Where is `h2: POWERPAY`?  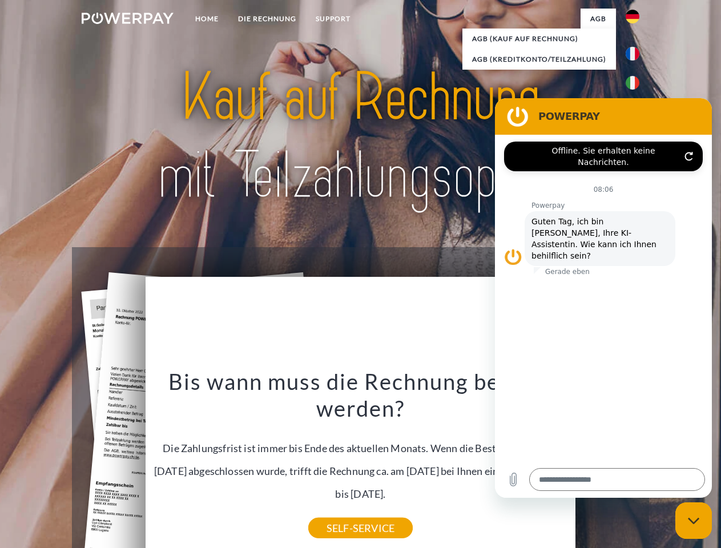 h2: POWERPAY is located at coordinates (124, 18).